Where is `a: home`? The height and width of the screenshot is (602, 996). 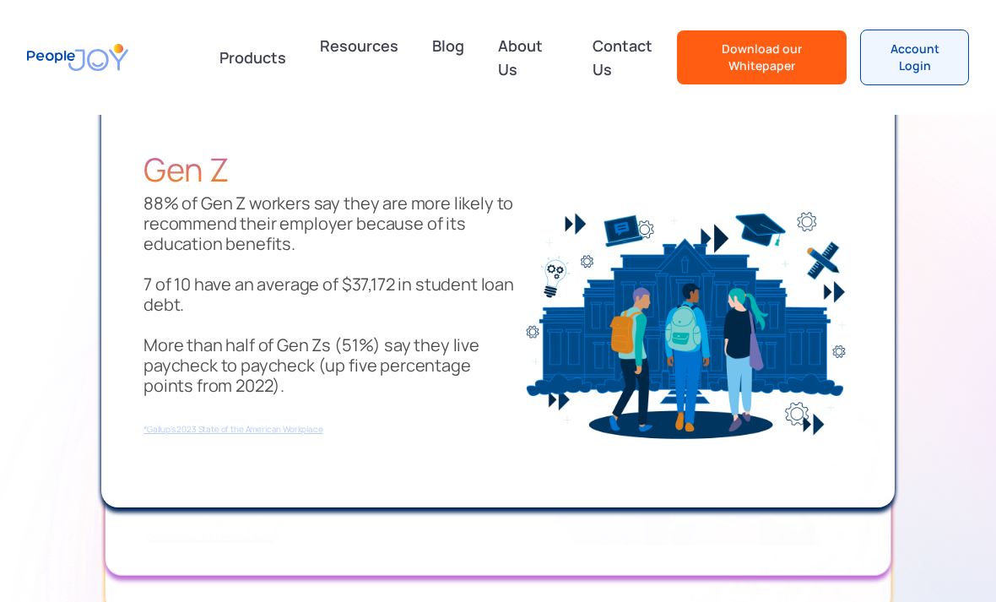 a: home is located at coordinates (78, 57).